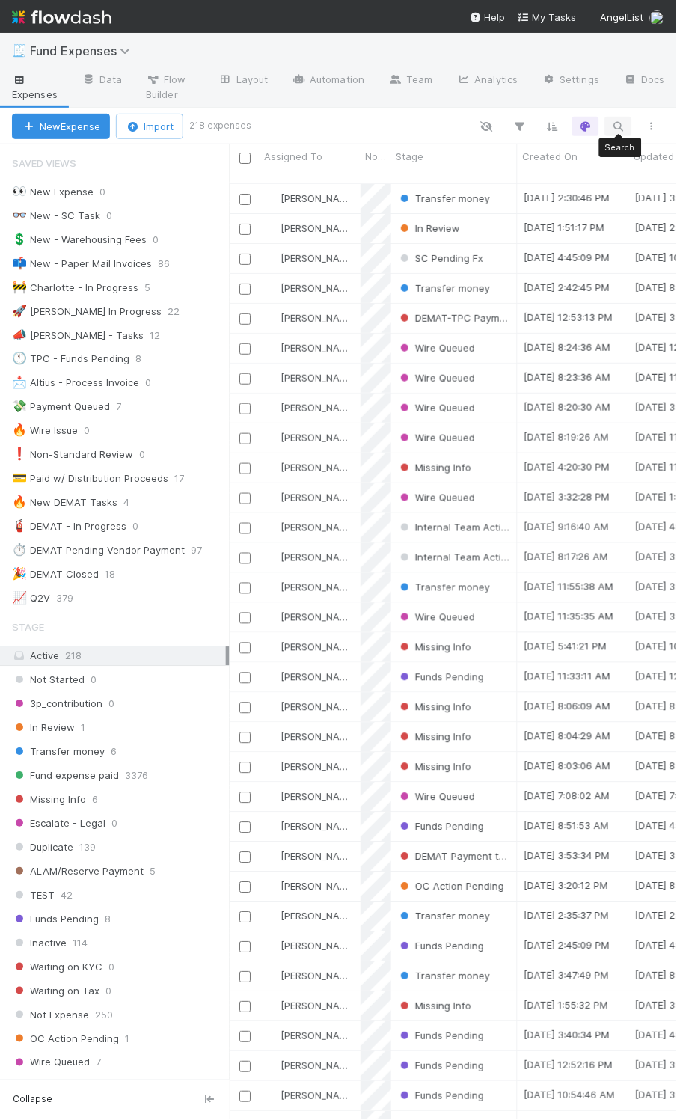  What do you see at coordinates (441, 1097) in the screenshot?
I see `span: Funds Pending` at bounding box center [441, 1097].